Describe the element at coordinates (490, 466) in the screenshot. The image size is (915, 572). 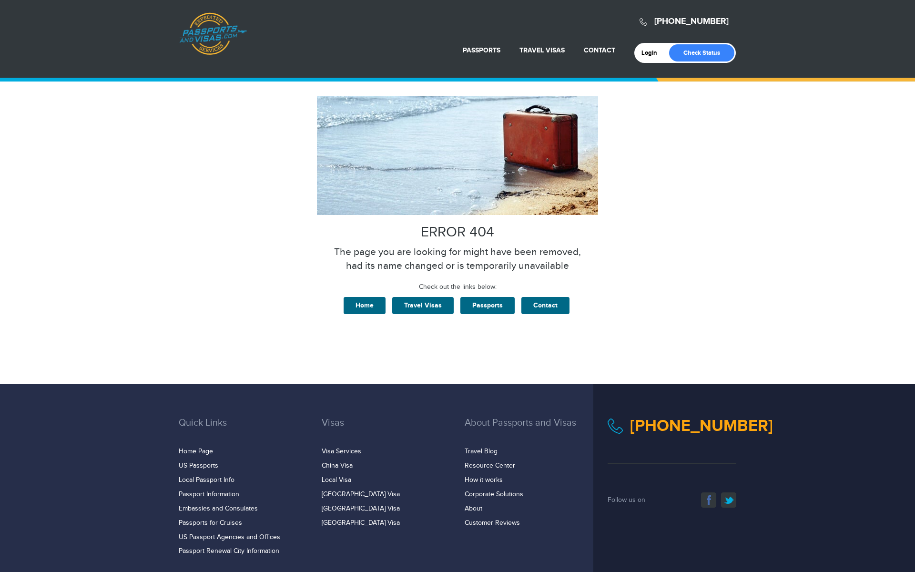
I see `a: Resource Center` at that location.